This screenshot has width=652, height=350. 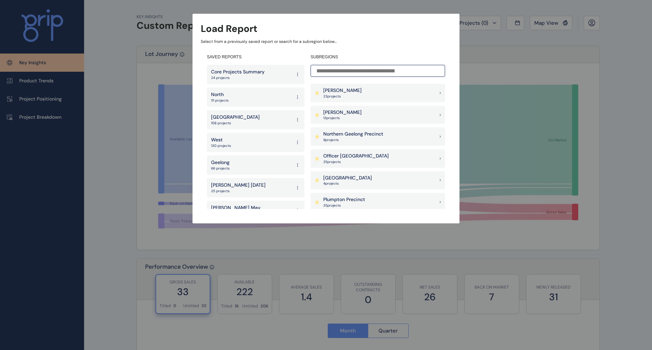 What do you see at coordinates (353, 134) in the screenshot?
I see `p: Northern Geelong Precinct` at bounding box center [353, 134].